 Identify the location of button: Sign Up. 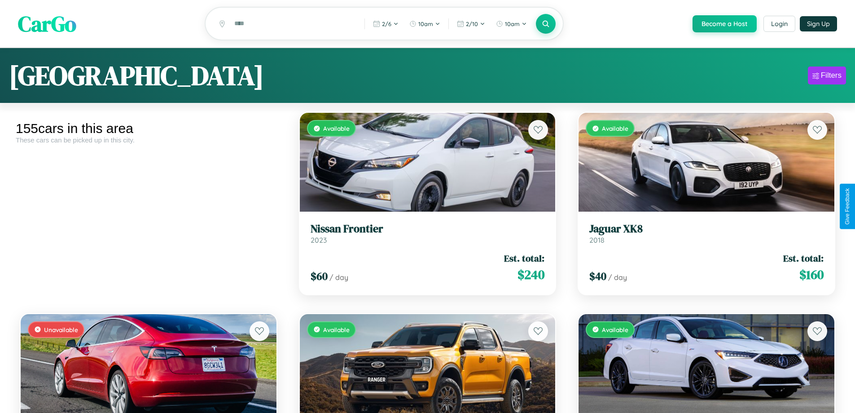
(818, 24).